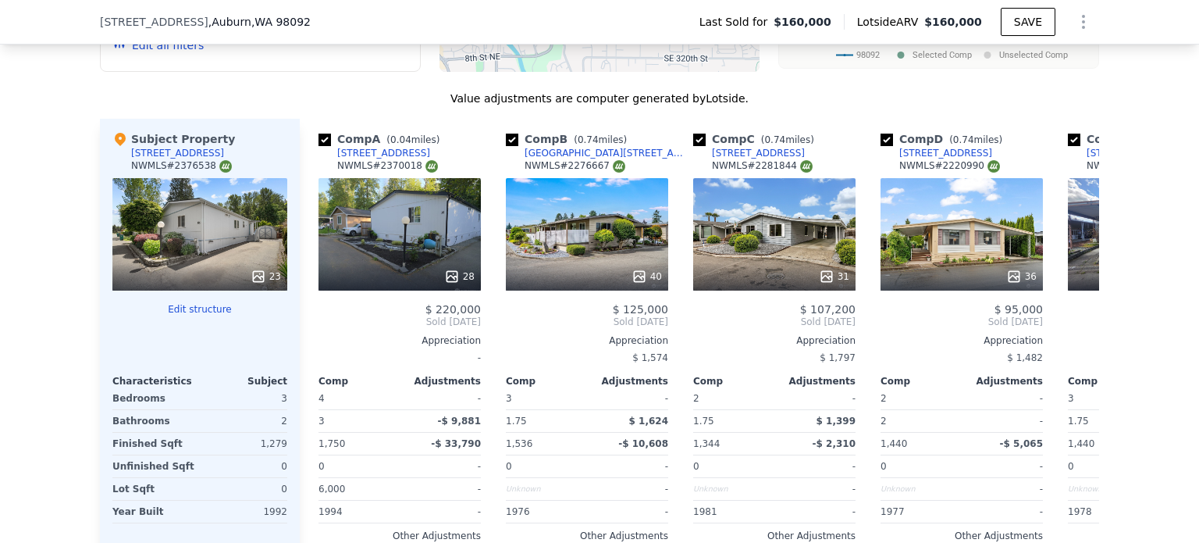 The width and height of the screenshot is (1199, 543). What do you see at coordinates (834, 444) in the screenshot?
I see `span: -$ 2,310` at bounding box center [834, 444].